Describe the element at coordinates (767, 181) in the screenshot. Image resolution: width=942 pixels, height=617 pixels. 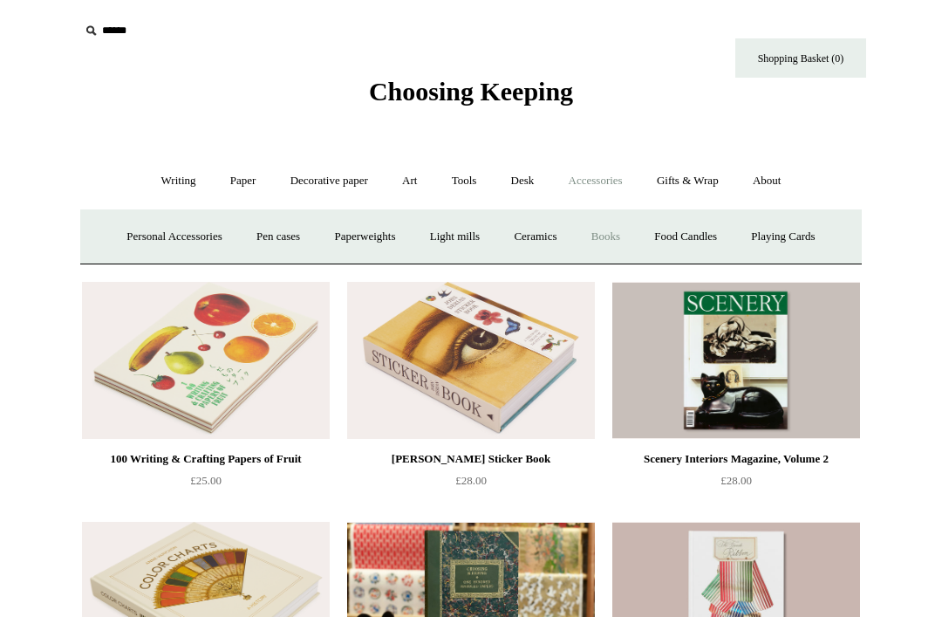
I see `a: About` at that location.